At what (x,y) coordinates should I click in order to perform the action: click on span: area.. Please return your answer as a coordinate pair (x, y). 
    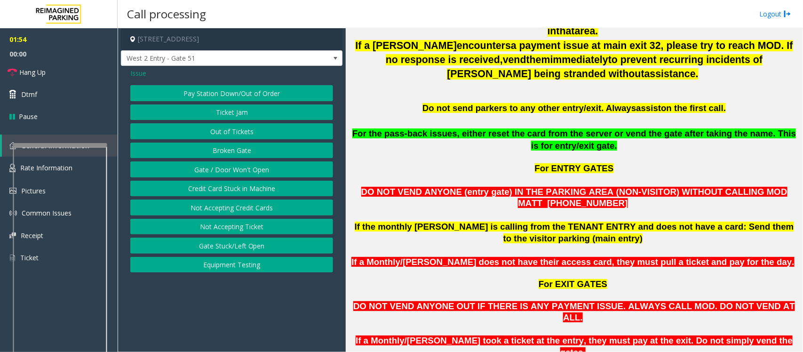
    Looking at the image, I should click on (587, 31).